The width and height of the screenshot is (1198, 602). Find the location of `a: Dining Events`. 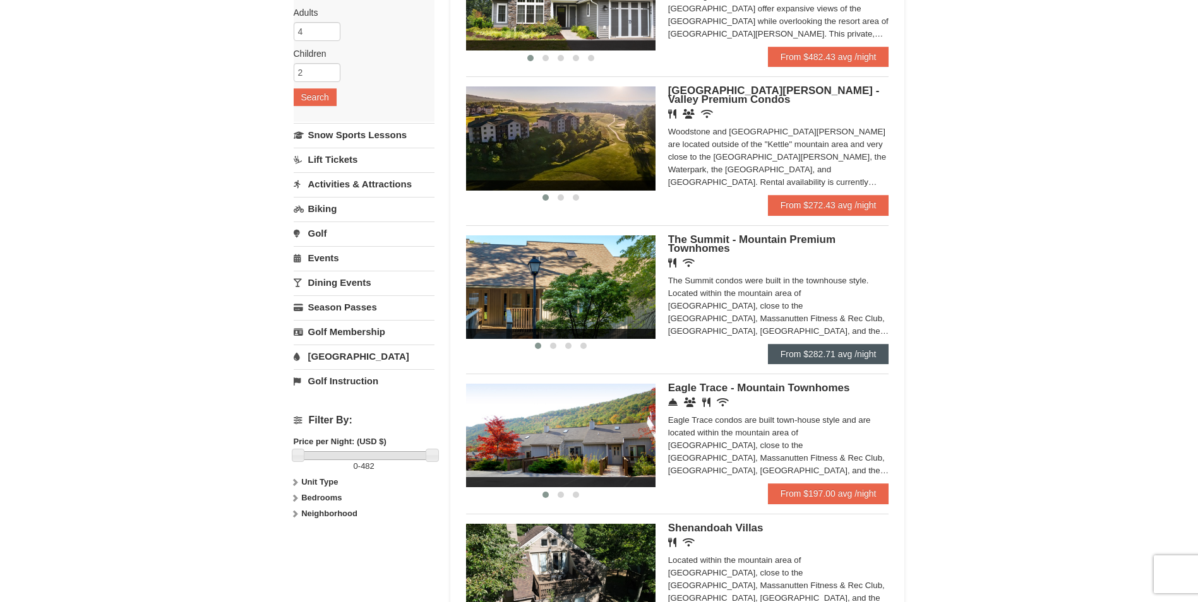

a: Dining Events is located at coordinates (364, 282).